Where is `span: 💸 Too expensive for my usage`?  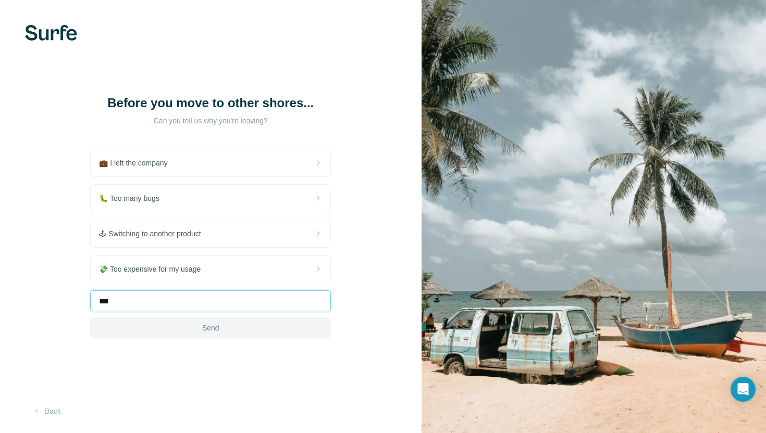 span: 💸 Too expensive for my usage is located at coordinates (154, 269).